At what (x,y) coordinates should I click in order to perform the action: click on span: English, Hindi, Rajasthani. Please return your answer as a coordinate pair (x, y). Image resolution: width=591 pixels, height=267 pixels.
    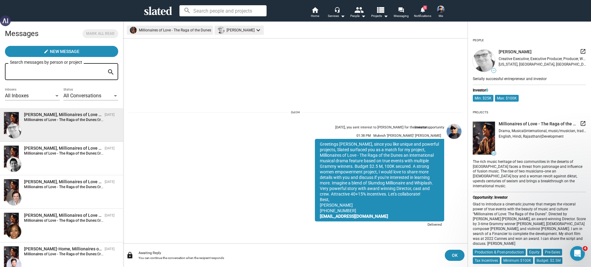
    Looking at the image, I should click on (520, 136).